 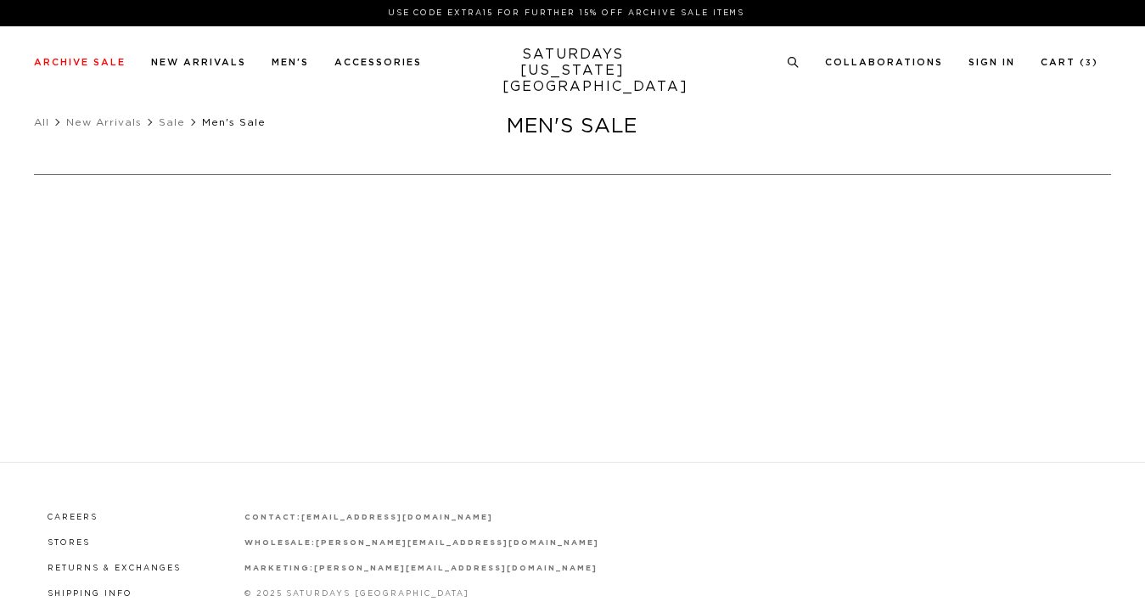 What do you see at coordinates (280, 542) in the screenshot?
I see `strong: wholesale:` at bounding box center [280, 542].